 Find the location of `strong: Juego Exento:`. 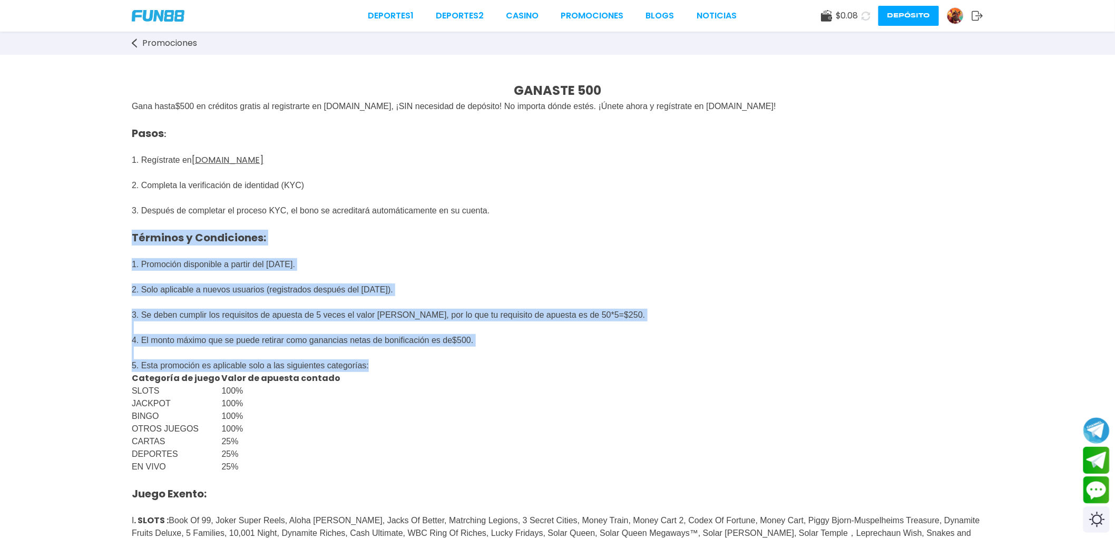

strong: Juego Exento: is located at coordinates (169, 494).